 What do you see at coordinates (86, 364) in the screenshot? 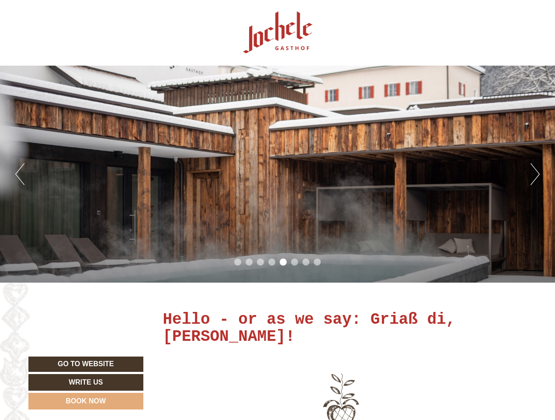
I see `a: Go to website` at bounding box center [86, 364].